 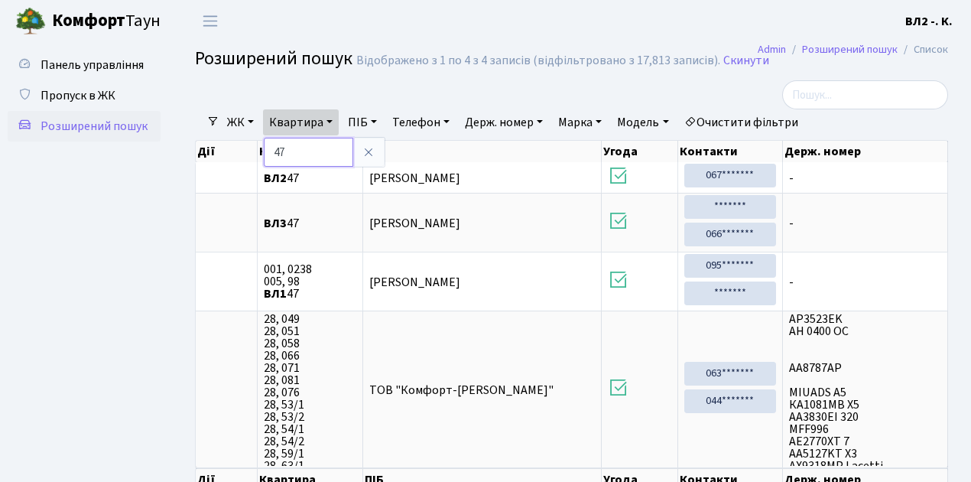 What do you see at coordinates (865, 95) in the screenshot?
I see `input: Пошук...` at bounding box center [865, 95].